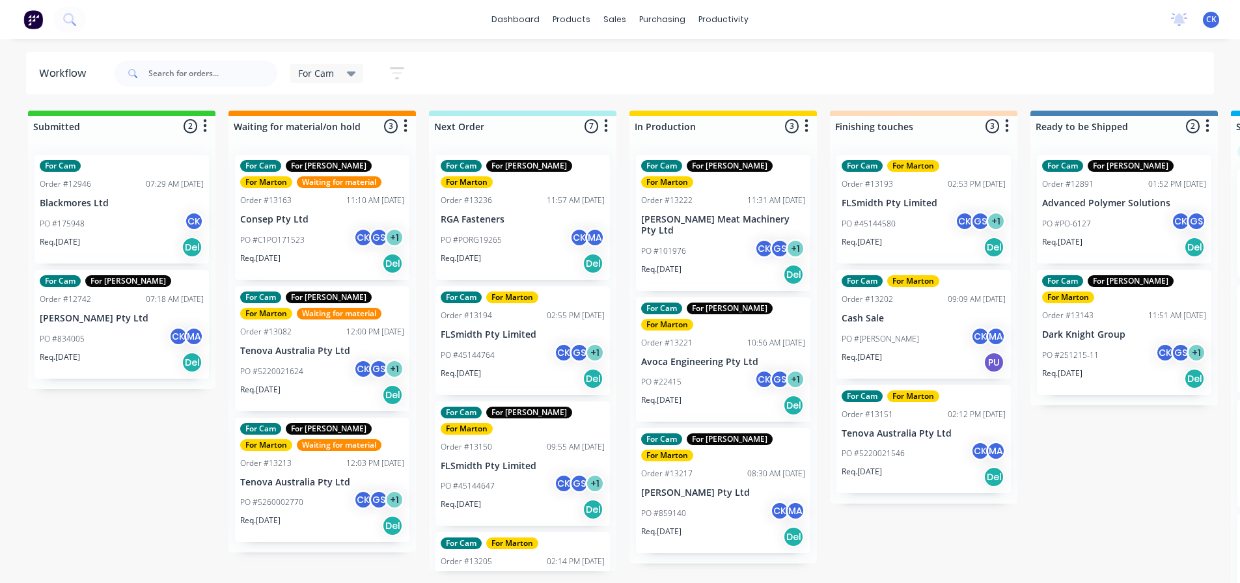 Image resolution: width=1240 pixels, height=583 pixels. Describe the element at coordinates (266, 463) in the screenshot. I see `div: Order #13213` at that location.